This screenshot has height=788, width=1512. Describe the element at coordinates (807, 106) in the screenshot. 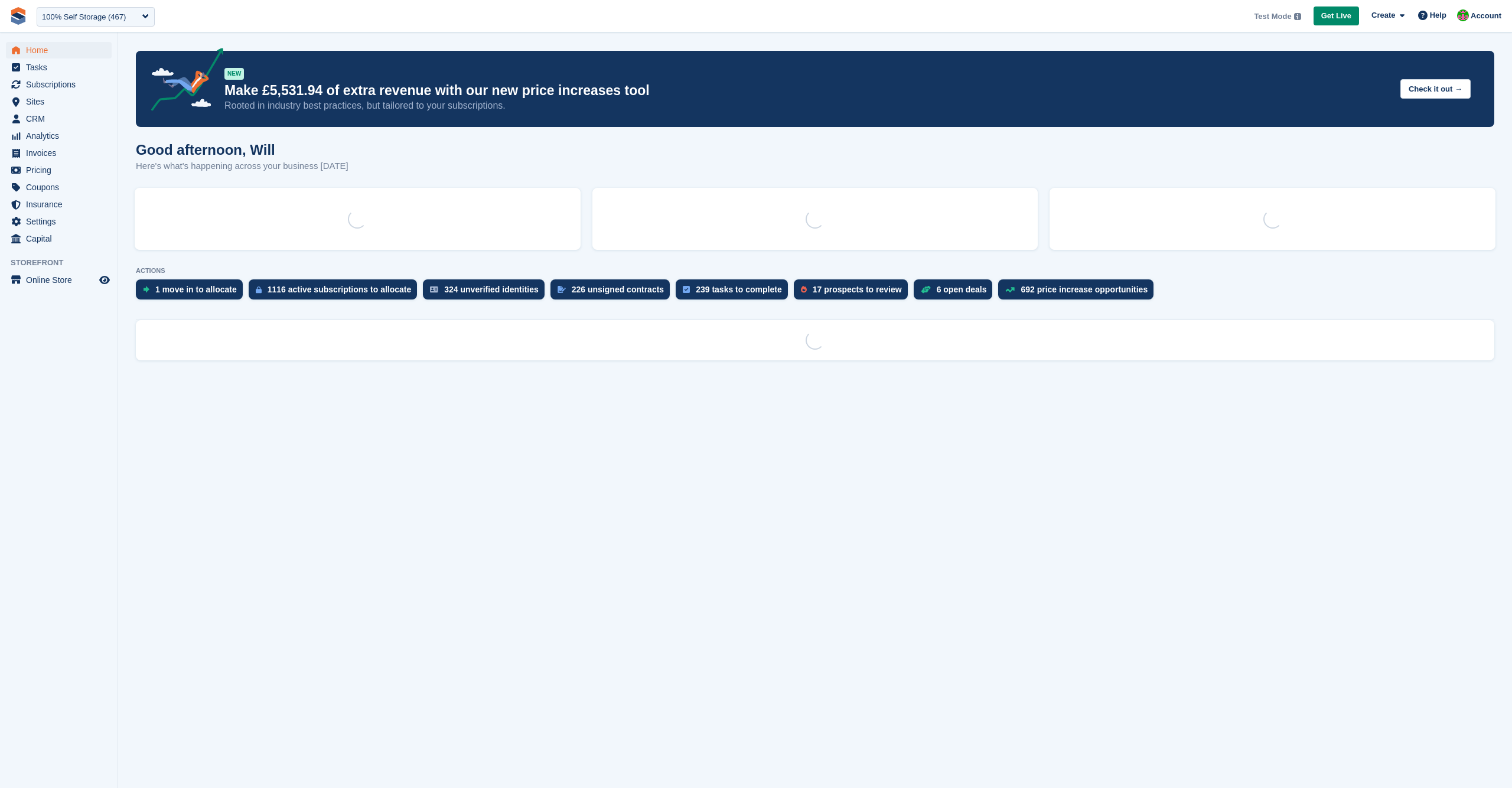

I see `p: Rooted in industry best practices, but tailored to your subscriptions.` at that location.